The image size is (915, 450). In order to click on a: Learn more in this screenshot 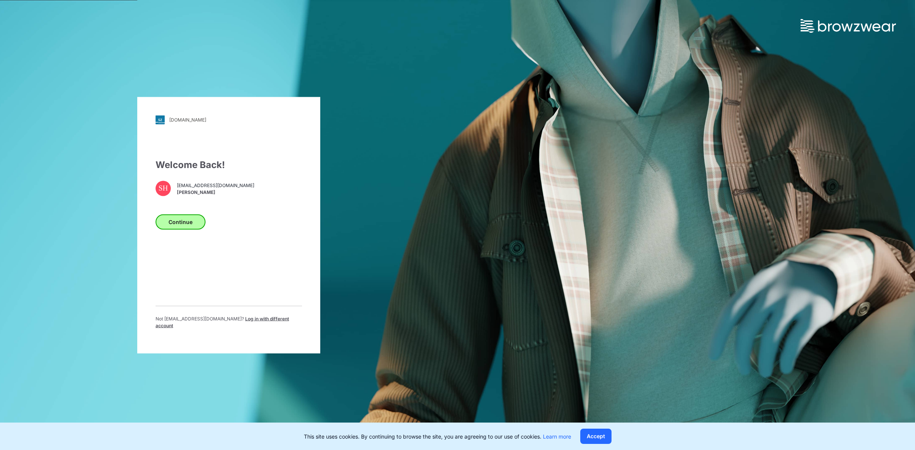, I will do `click(557, 436)`.